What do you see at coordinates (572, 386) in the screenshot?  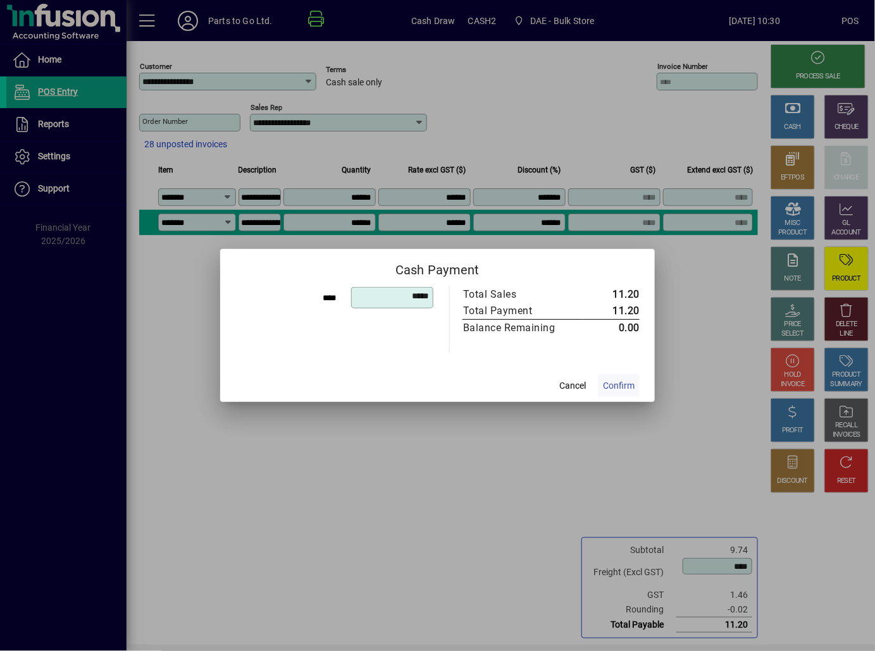 I see `span: Cancel` at bounding box center [572, 386].